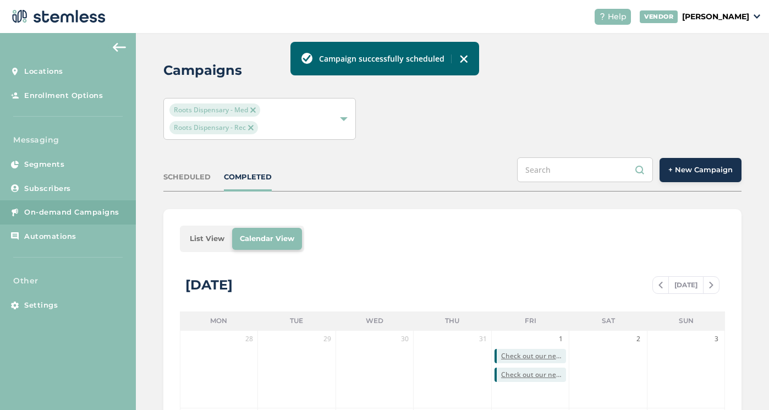 The image size is (769, 410). I want to click on span: 1, so click(561, 339).